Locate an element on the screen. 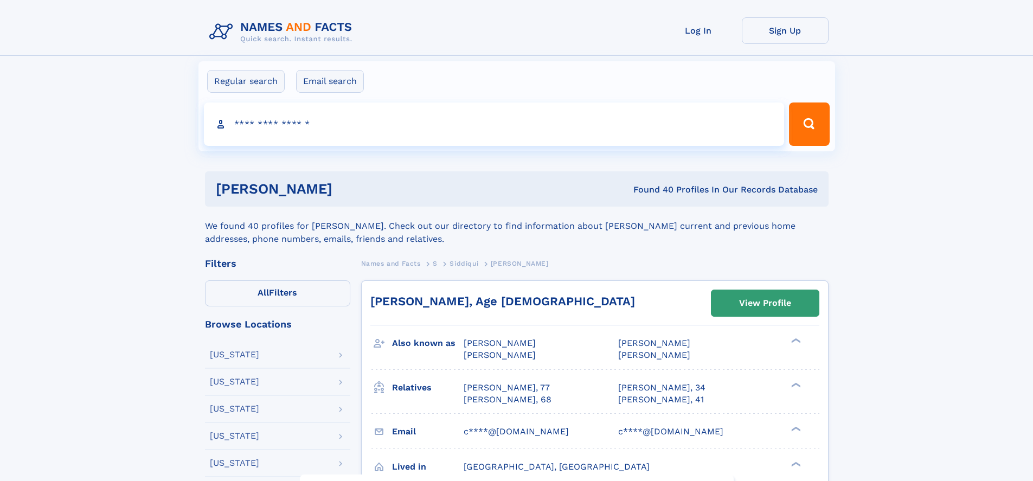 The width and height of the screenshot is (1033, 481). label: Email search is located at coordinates (330, 81).